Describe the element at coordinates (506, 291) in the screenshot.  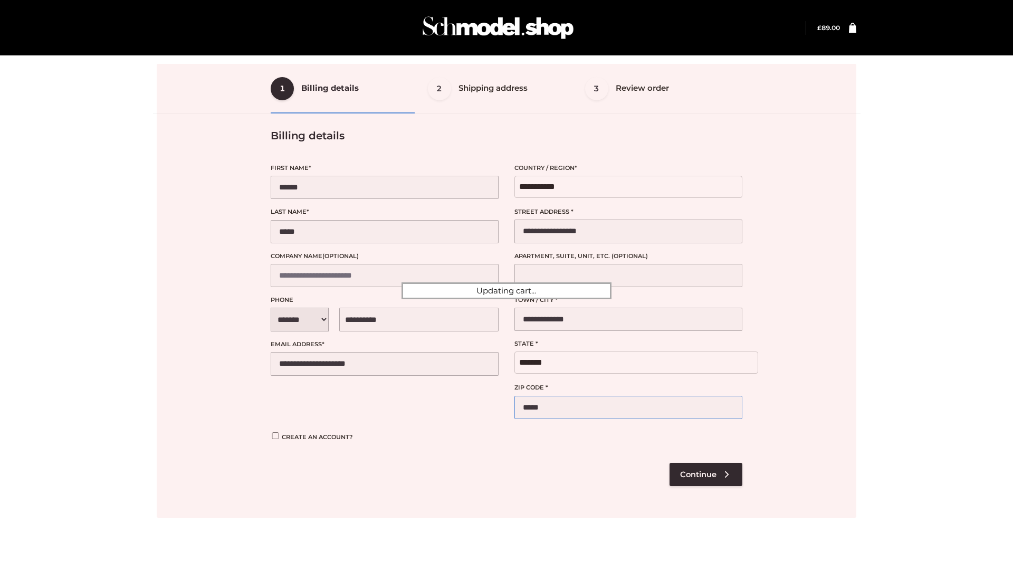
I see `div: Updating cart...` at that location.